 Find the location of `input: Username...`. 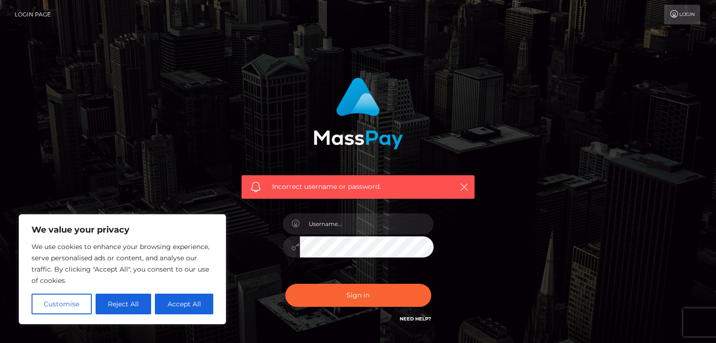

input: Username... is located at coordinates (367, 224).